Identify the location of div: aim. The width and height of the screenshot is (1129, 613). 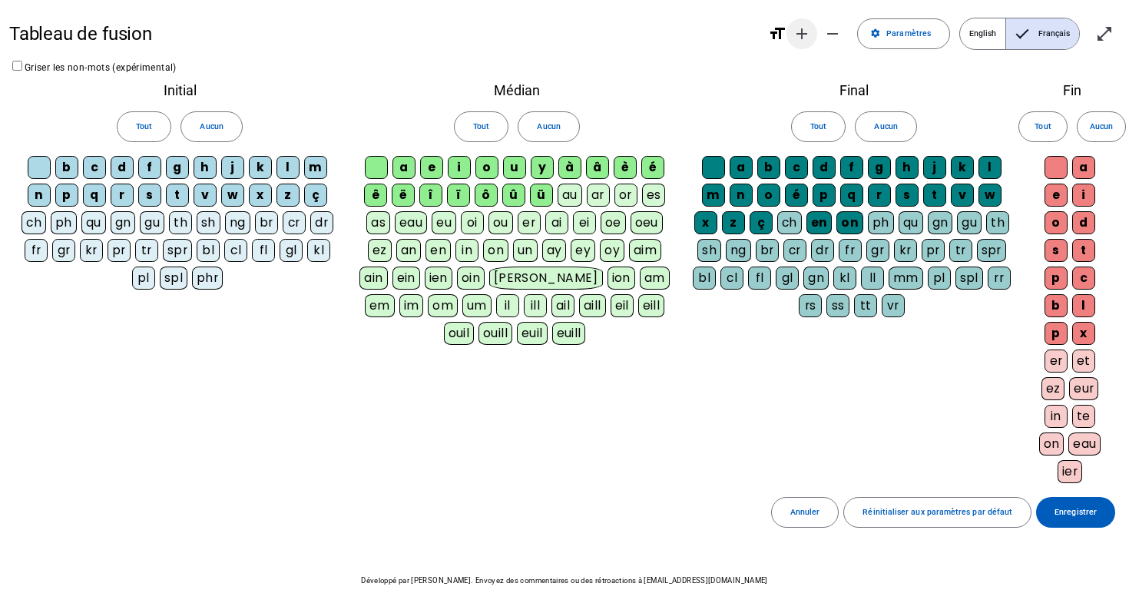
(645, 250).